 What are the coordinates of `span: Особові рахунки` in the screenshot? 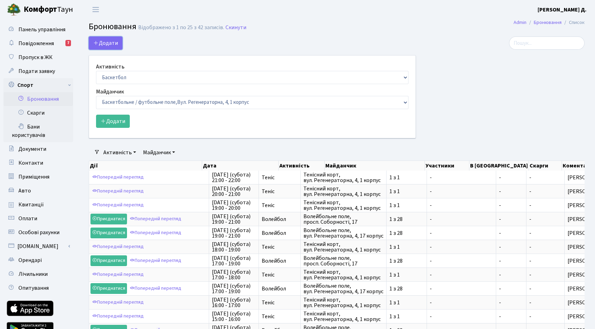 It's located at (39, 233).